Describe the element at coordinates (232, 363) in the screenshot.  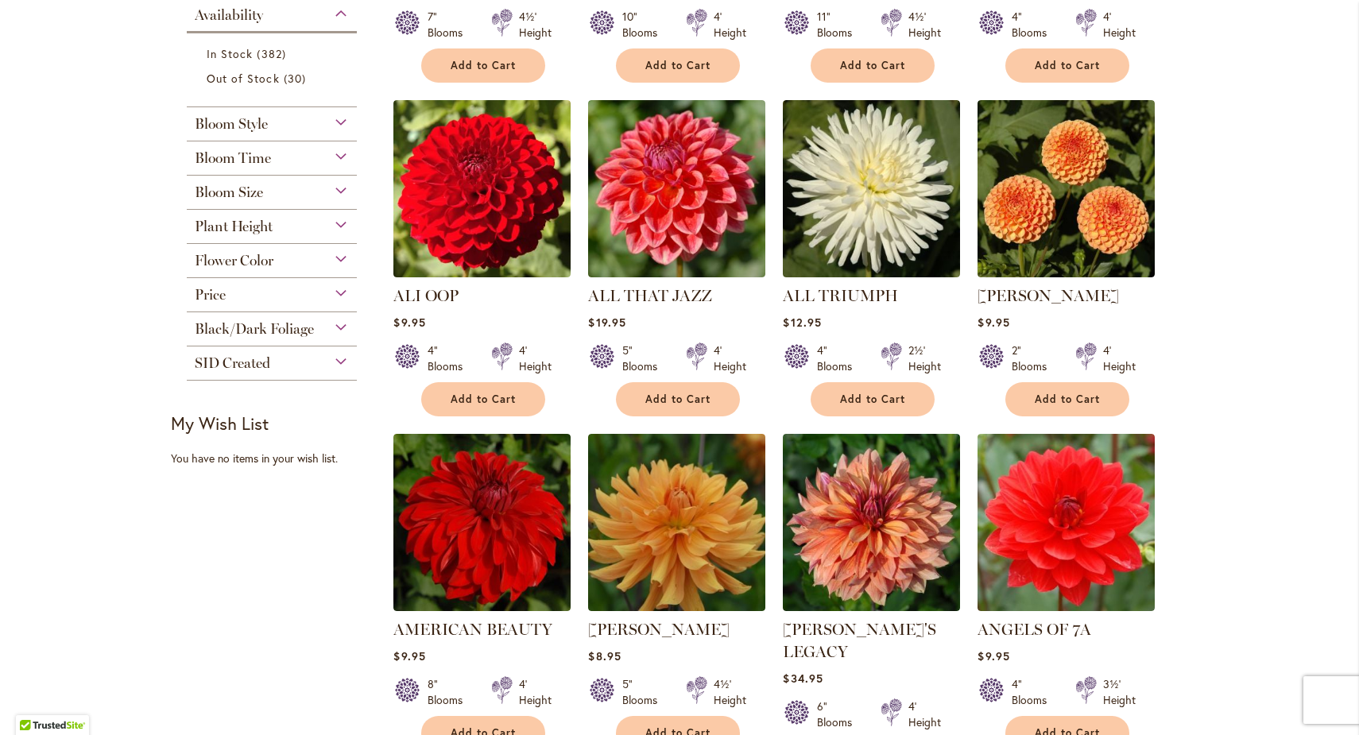
I see `span: SID Created` at that location.